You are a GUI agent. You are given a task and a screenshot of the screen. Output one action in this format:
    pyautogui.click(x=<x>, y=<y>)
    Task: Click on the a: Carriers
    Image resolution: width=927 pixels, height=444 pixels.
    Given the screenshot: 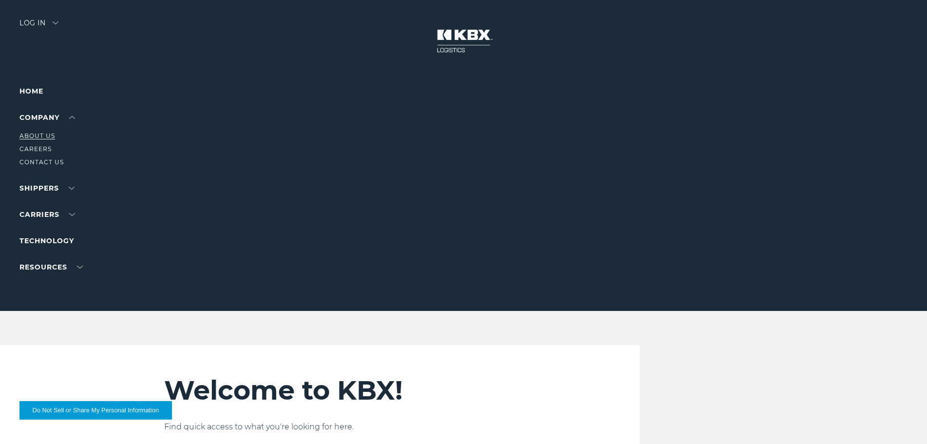 What is the action you would take?
    pyautogui.click(x=47, y=214)
    